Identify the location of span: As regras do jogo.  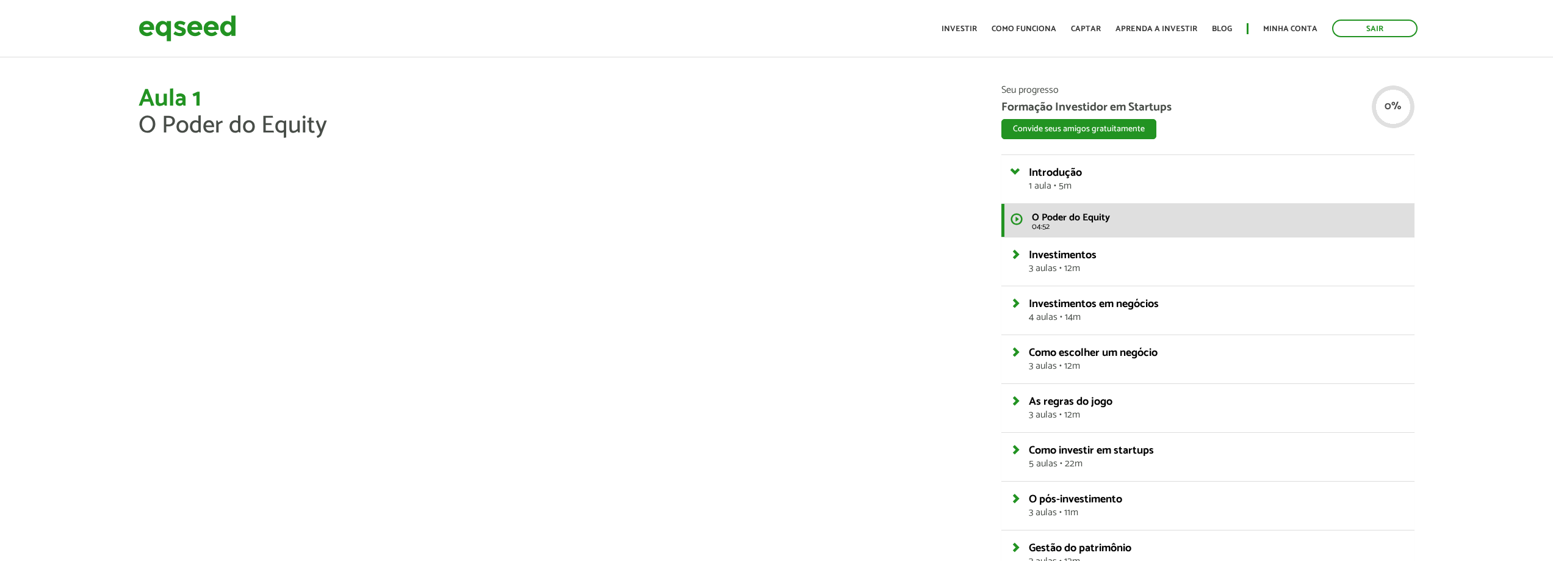
(1070, 401).